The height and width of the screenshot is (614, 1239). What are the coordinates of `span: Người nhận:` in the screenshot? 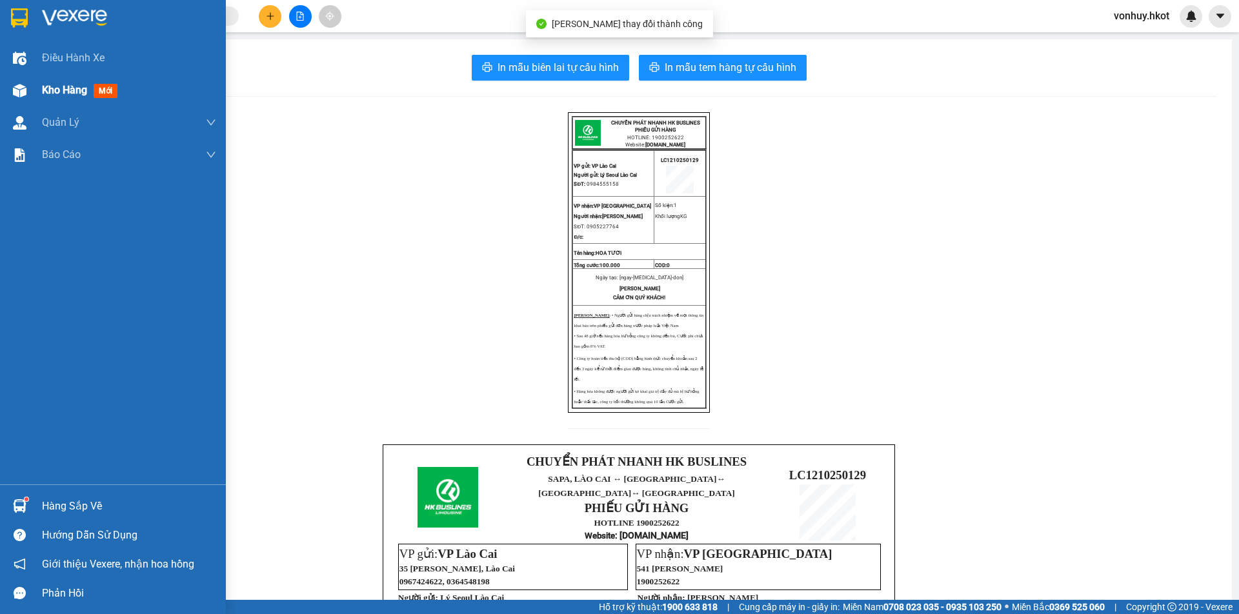 It's located at (588, 216).